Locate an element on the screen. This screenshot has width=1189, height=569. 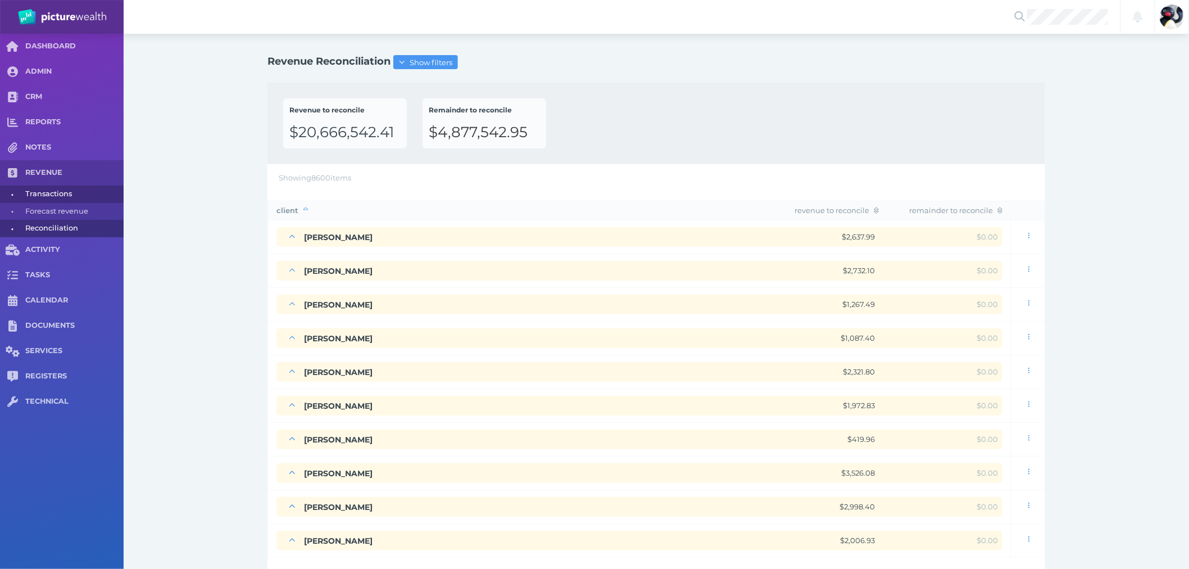
span: REGISTERS is located at coordinates (74, 376).